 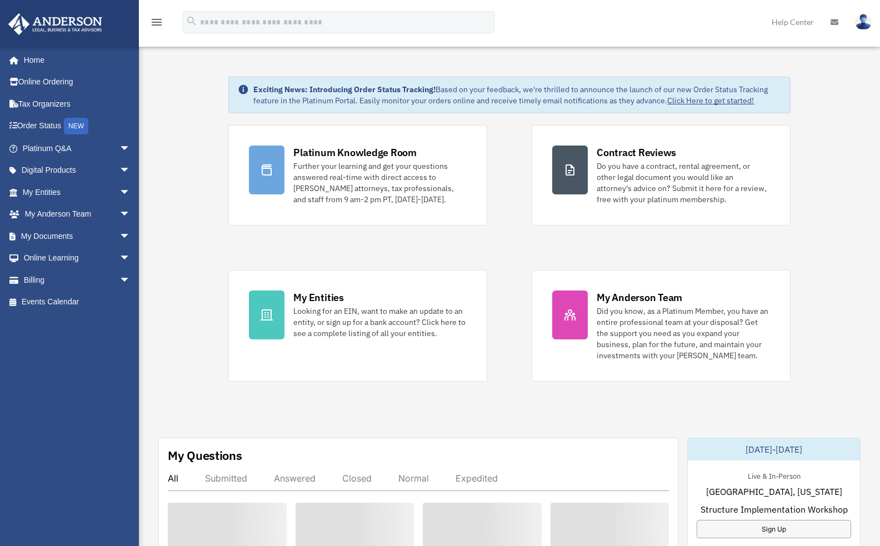 What do you see at coordinates (684, 183) in the screenshot?
I see `div: Do you have a contract, rental agreement, or other legal document you would like an attorney's ad...` at bounding box center [684, 183].